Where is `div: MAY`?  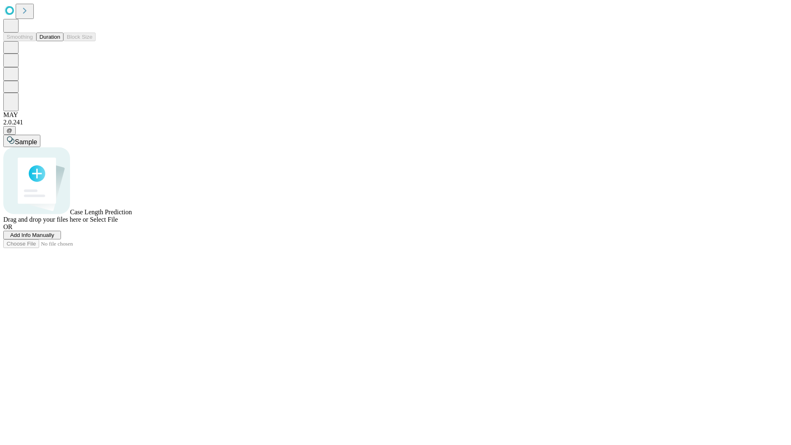 div: MAY is located at coordinates (395, 115).